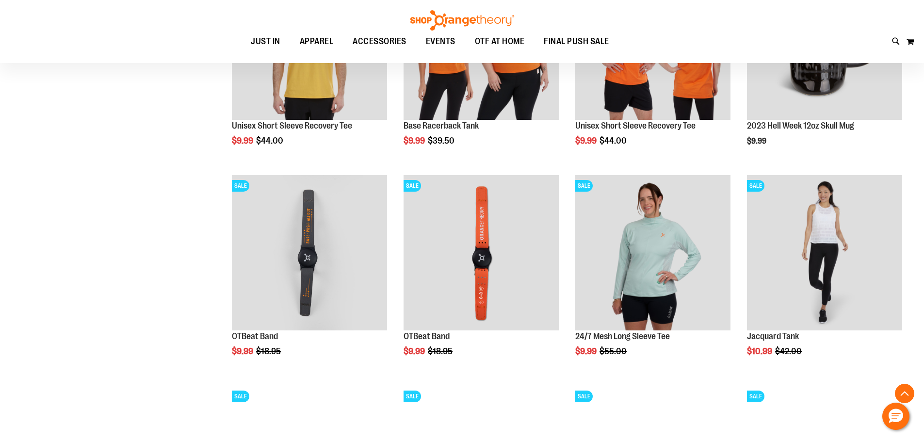 The width and height of the screenshot is (924, 442). What do you see at coordinates (442, 141) in the screenshot?
I see `span: $39.50` at bounding box center [442, 141].